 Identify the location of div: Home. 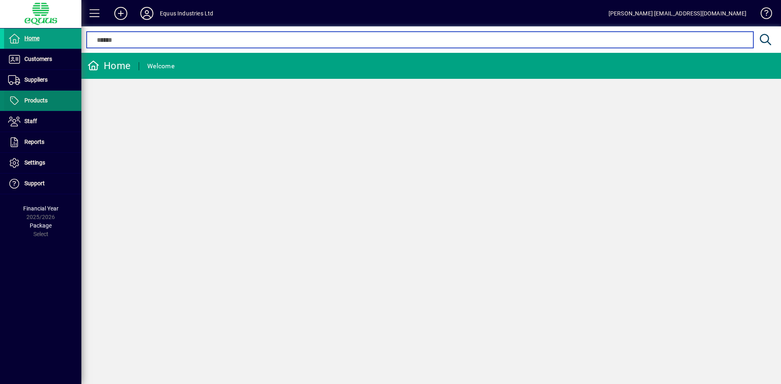
(109, 66).